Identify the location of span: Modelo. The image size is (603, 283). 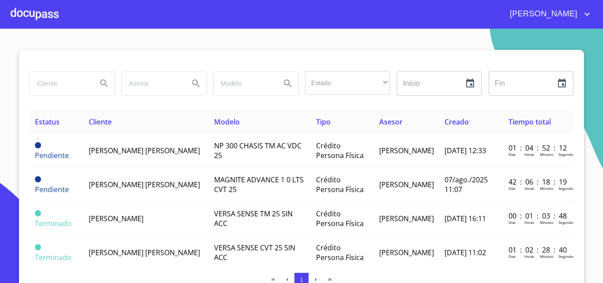
(227, 122).